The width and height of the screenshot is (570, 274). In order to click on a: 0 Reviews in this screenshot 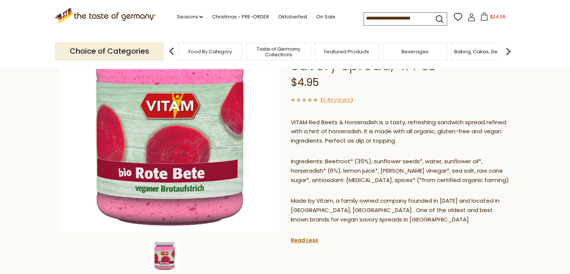, I will do `click(337, 100)`.